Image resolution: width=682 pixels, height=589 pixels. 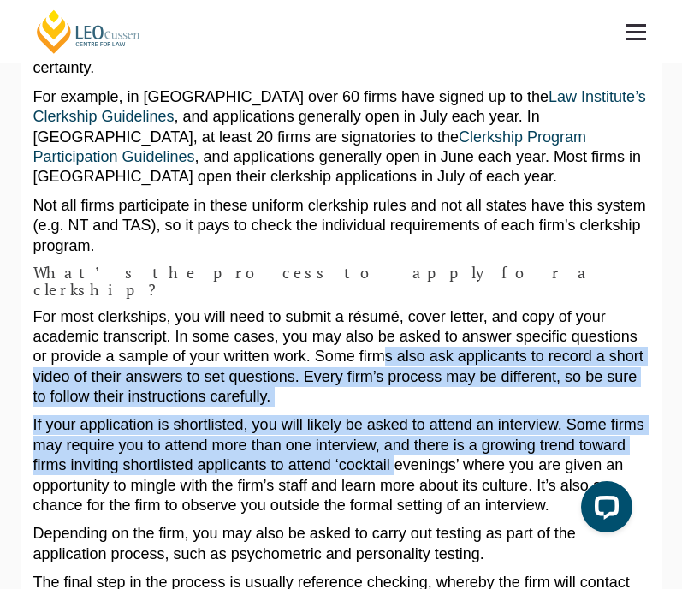 What do you see at coordinates (341, 281) in the screenshot?
I see `h4: What’s the process to apply for a clerkship?` at bounding box center [341, 281].